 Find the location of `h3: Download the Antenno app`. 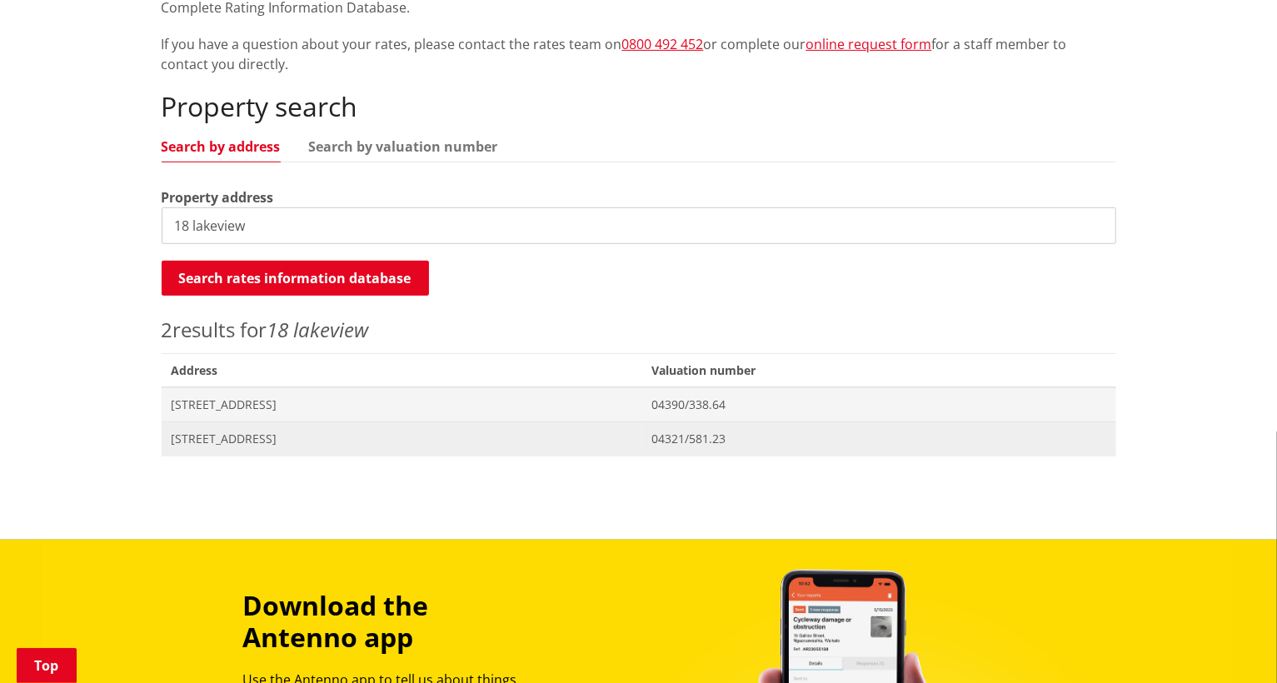

h3: Download the Antenno app is located at coordinates (394, 622).